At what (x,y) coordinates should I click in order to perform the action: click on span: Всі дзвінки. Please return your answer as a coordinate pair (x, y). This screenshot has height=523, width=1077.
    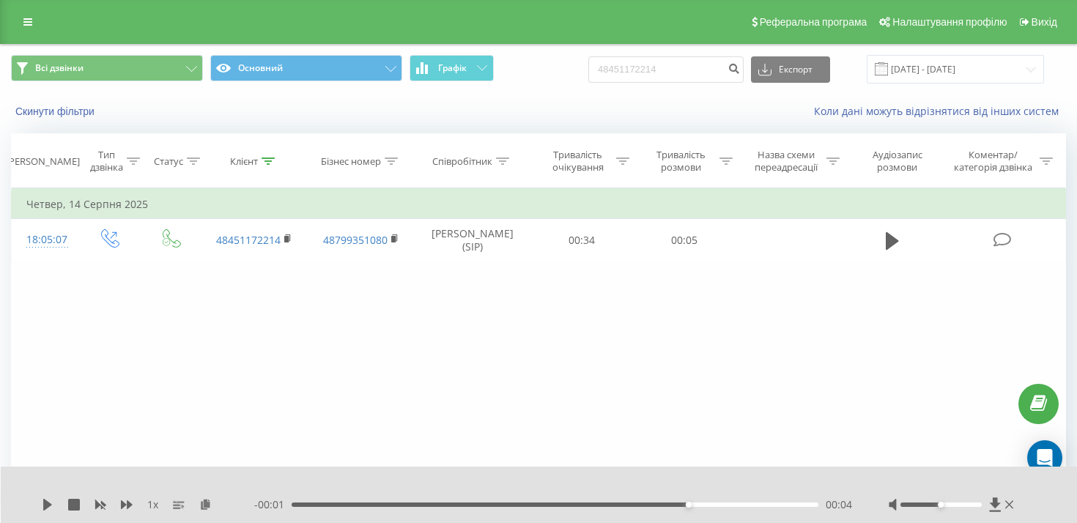
    Looking at the image, I should click on (59, 68).